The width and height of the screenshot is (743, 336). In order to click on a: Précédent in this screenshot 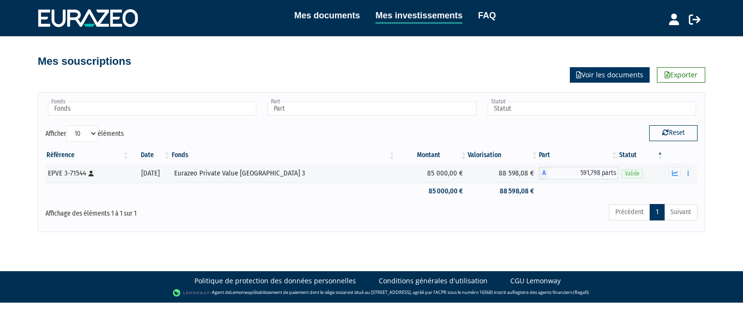, I will do `click(629, 212)`.